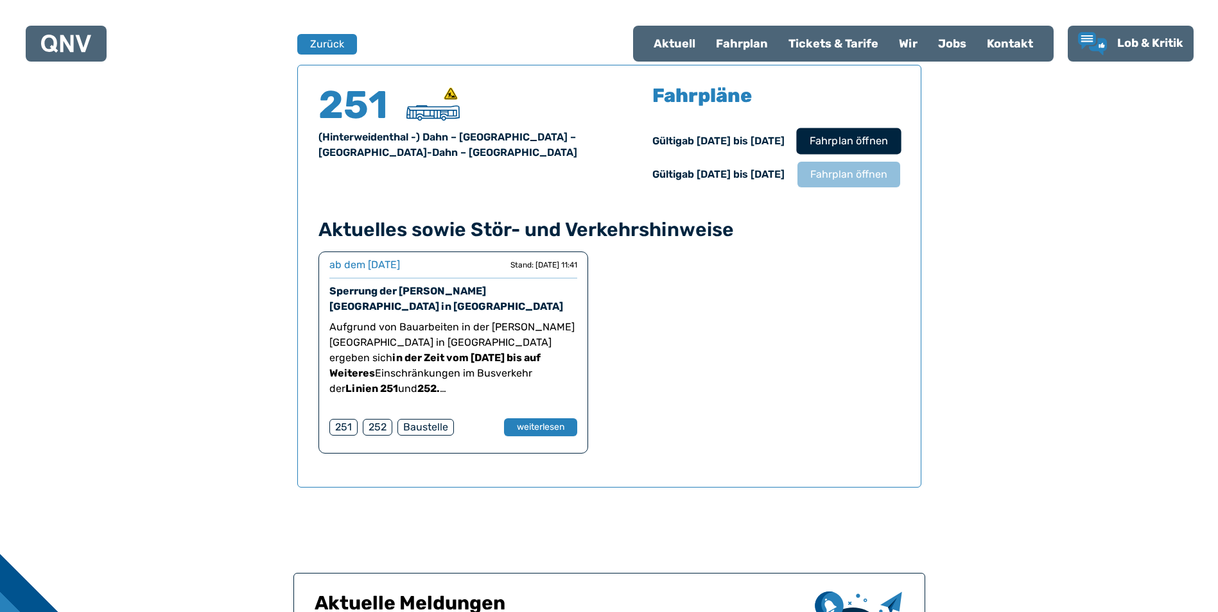 The width and height of the screenshot is (1218, 612). Describe the element at coordinates (833, 44) in the screenshot. I see `a: Tickets & Tarife` at that location.